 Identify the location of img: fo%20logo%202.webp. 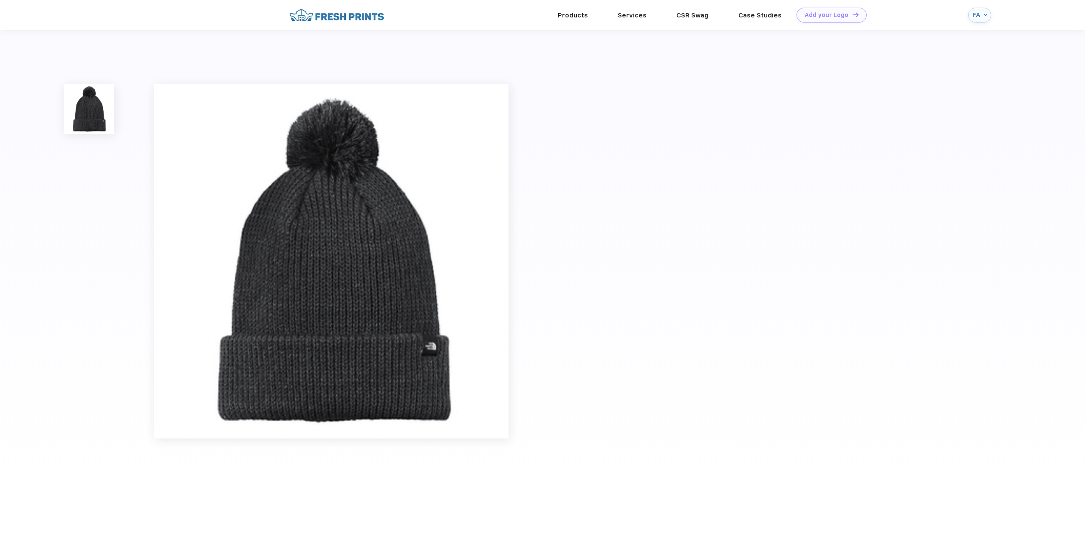
(336, 15).